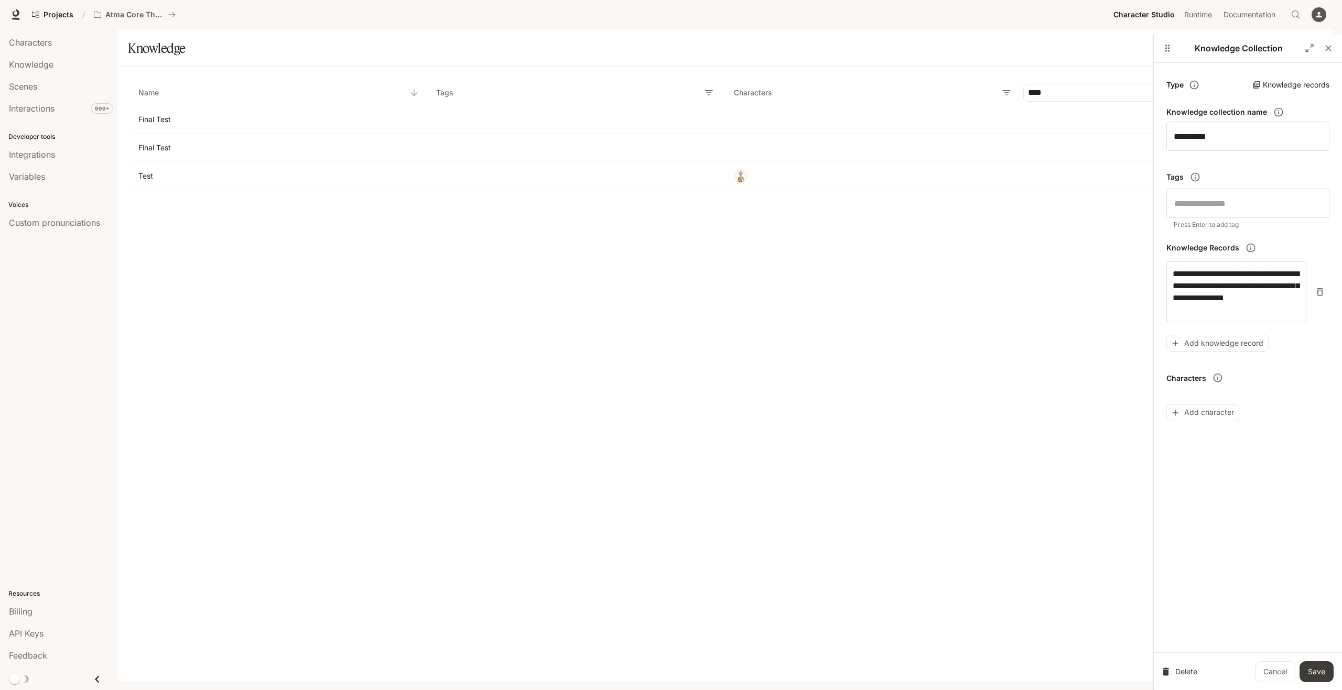  What do you see at coordinates (1217, 112) in the screenshot?
I see `h6: Knowledge collection name` at bounding box center [1217, 112].